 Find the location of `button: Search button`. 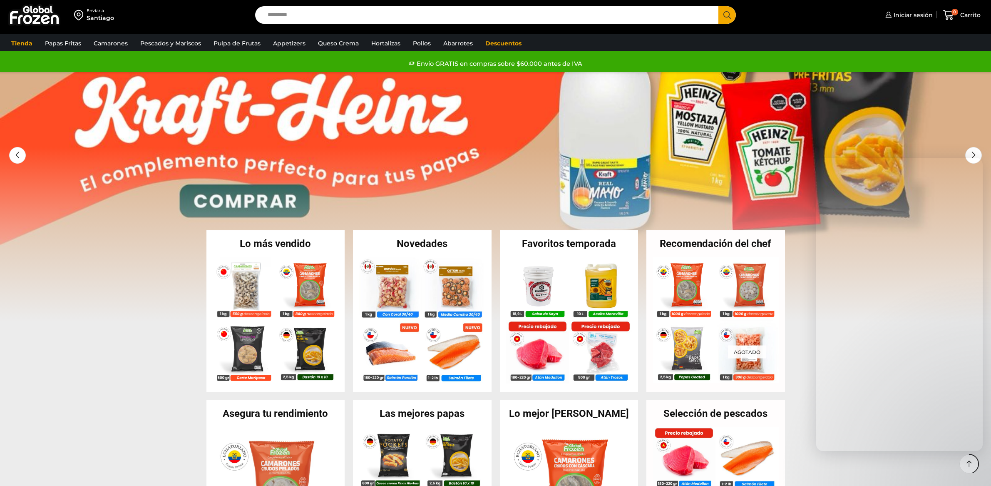

button: Search button is located at coordinates (727, 15).